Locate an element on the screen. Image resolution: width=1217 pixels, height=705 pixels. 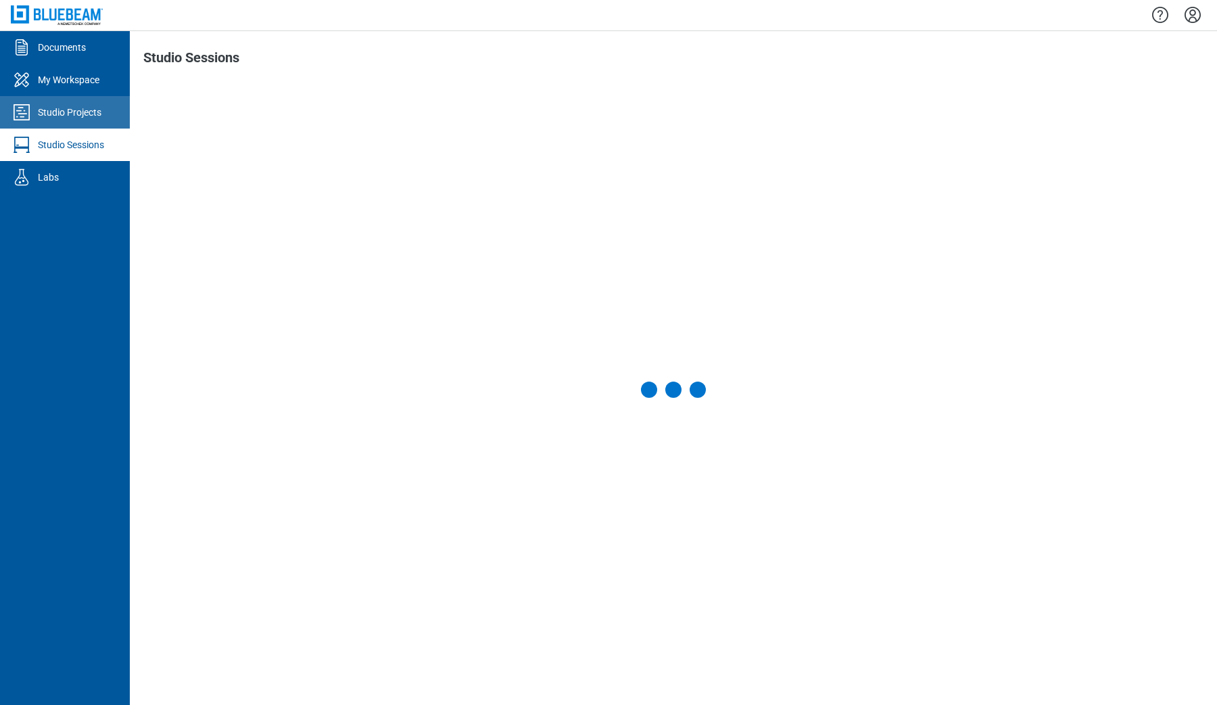
svg: Labs is located at coordinates (22, 177).